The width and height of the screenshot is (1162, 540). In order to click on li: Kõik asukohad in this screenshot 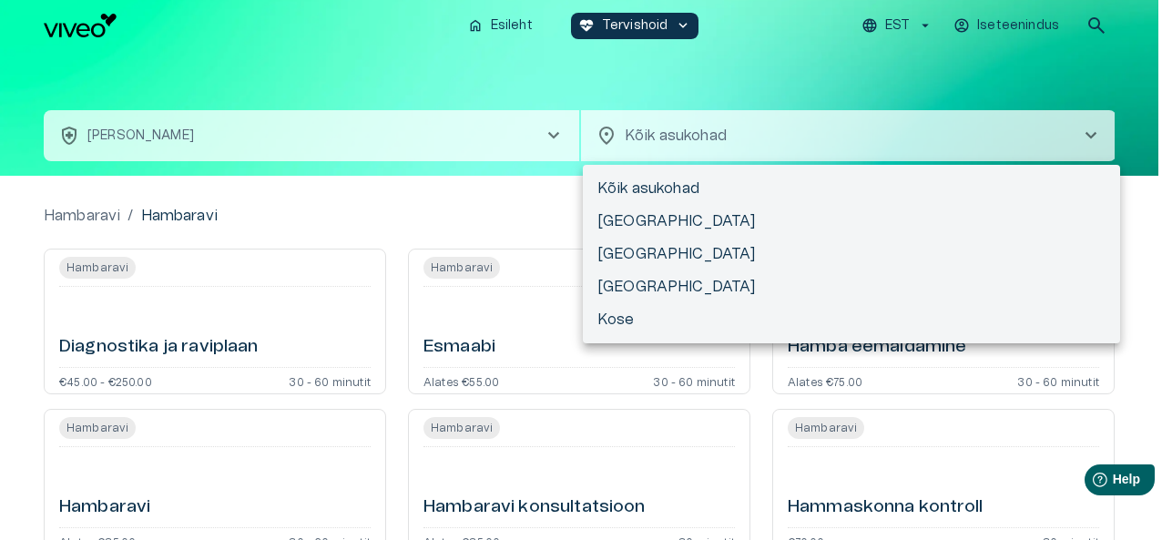, I will do `click(852, 189)`.